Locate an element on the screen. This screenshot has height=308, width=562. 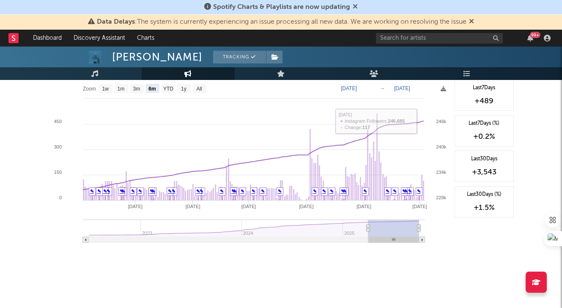
span: Spotify Charts & Playlists are now updating is located at coordinates (282, 7).